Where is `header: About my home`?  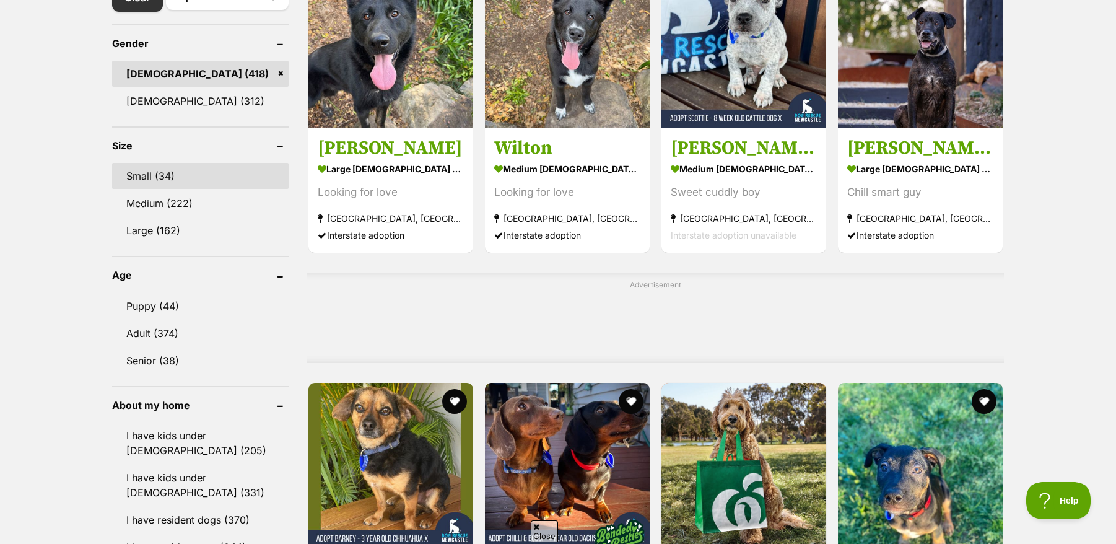 header: About my home is located at coordinates (200, 405).